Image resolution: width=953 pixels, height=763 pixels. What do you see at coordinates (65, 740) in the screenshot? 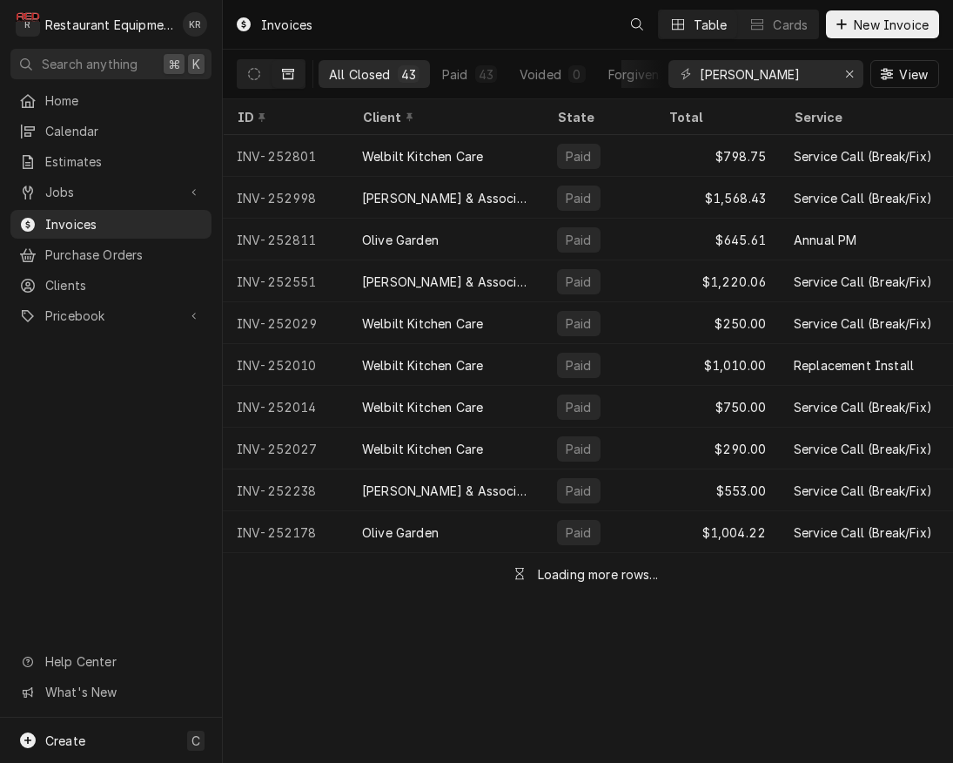
I see `span: Create` at bounding box center [65, 740].